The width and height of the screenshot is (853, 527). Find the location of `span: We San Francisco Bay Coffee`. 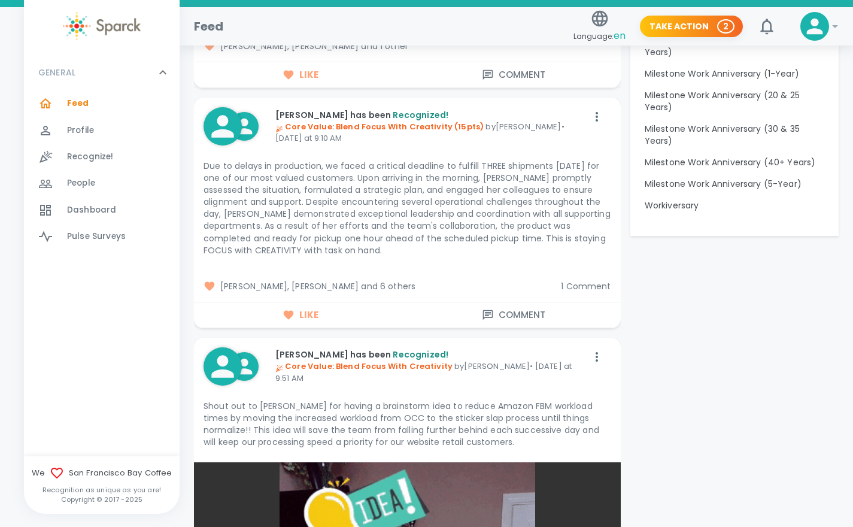

span: We San Francisco Bay Coffee is located at coordinates (102, 473).